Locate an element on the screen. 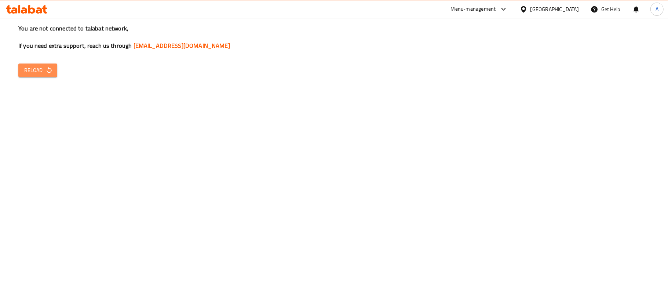 The height and width of the screenshot is (293, 668). h3: You are not connected to talabat network, If you need extra support, reach us through is located at coordinates (334, 37).